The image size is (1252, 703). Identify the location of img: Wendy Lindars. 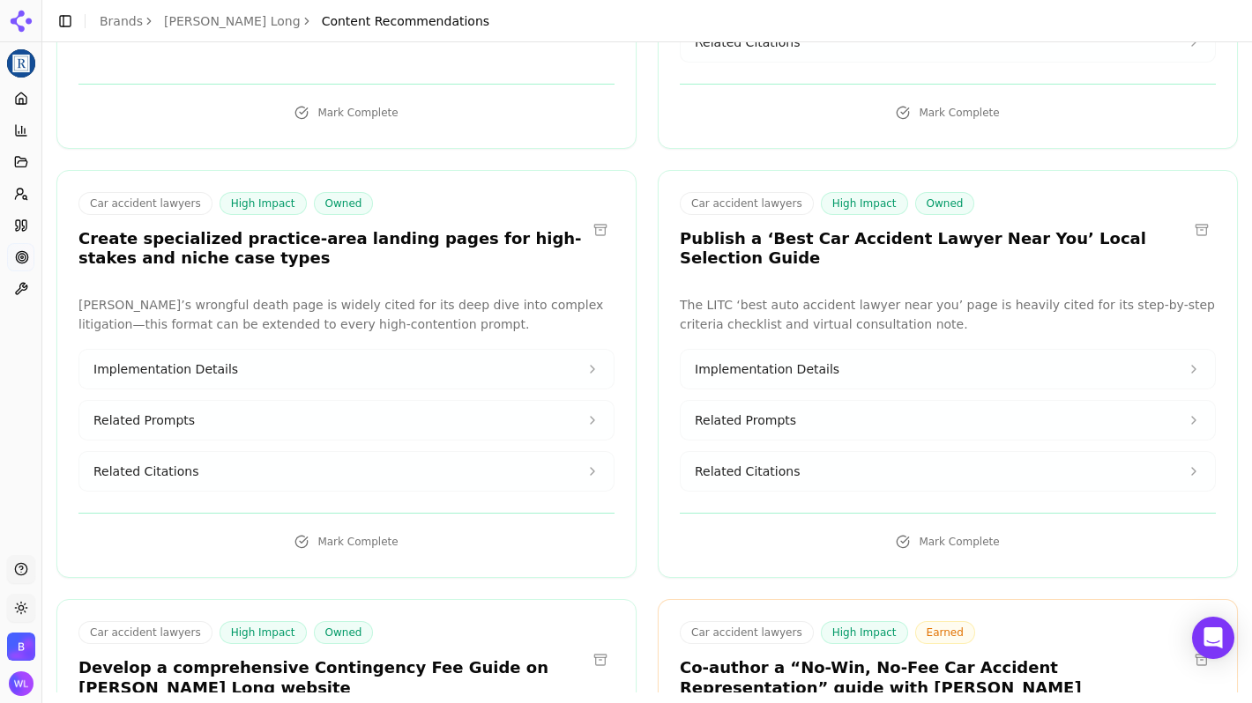
(21, 684).